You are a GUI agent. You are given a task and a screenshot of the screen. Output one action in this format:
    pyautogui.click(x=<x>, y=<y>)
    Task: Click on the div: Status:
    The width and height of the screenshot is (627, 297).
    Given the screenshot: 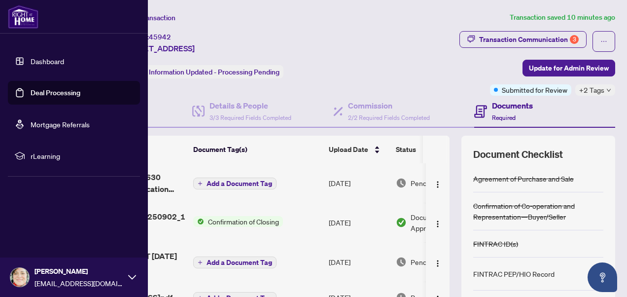 What is the action you would take?
    pyautogui.click(x=203, y=71)
    